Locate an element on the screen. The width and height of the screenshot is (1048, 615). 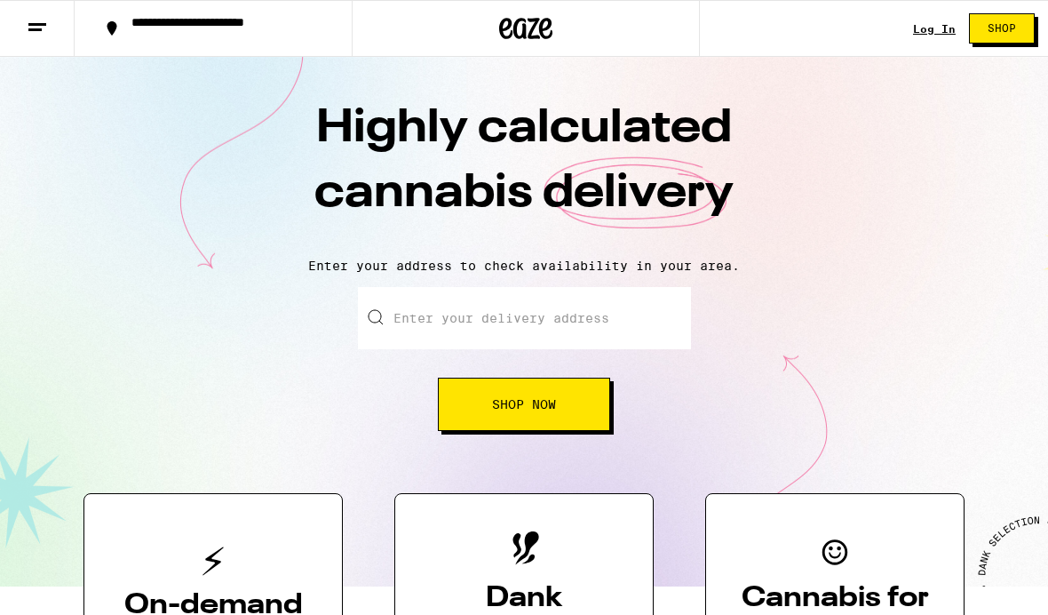
button: Shop Now is located at coordinates (524, 404).